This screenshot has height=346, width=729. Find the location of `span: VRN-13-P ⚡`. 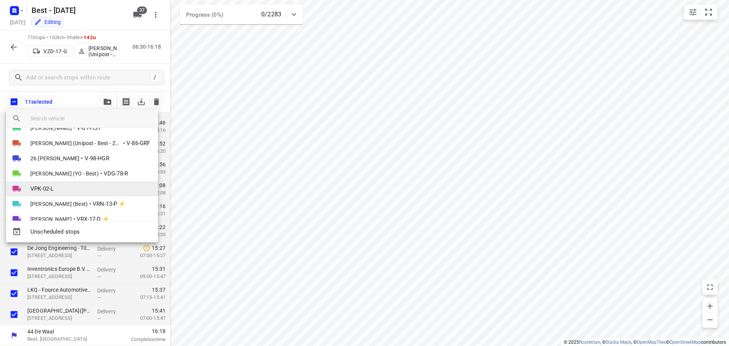

span: VRN-13-P ⚡ is located at coordinates (109, 204).